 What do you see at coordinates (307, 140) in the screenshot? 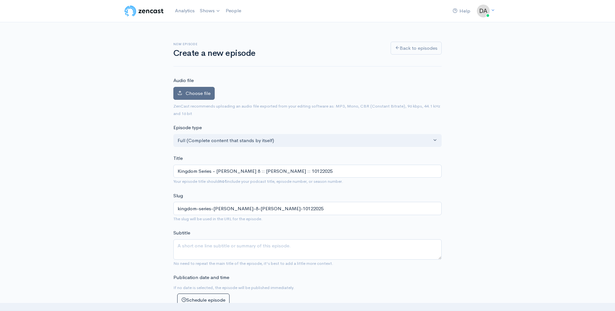
I see `button: Full (Complete content that stands by itself)` at bounding box center [307, 140].